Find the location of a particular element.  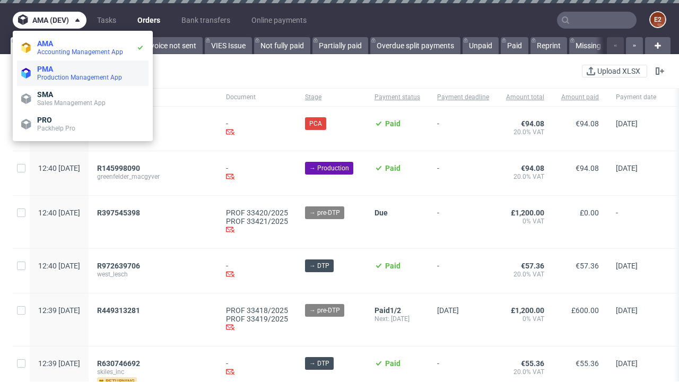

span: Amount total is located at coordinates (525, 97).